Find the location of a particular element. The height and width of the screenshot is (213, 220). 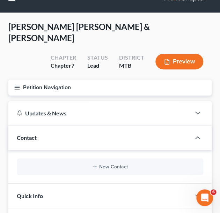

span: 7 is located at coordinates (73, 65).